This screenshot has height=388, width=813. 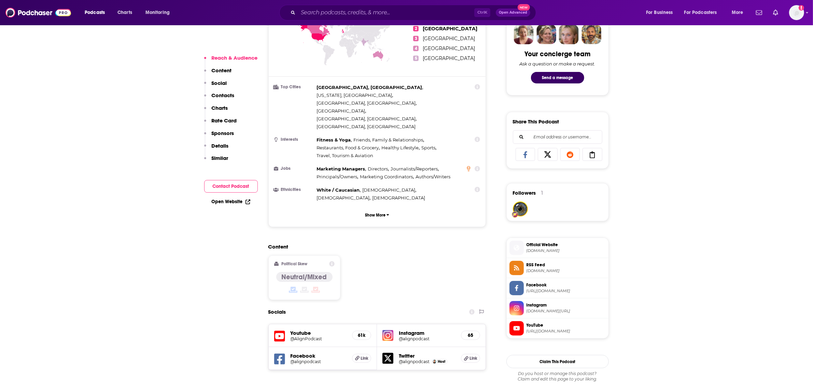 I want to click on span: Facebook, so click(x=566, y=285).